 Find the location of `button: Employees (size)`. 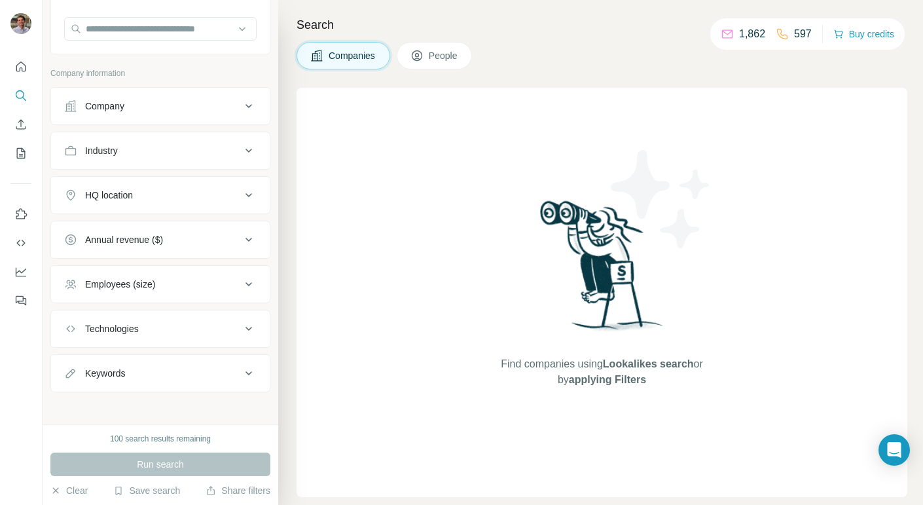

button: Employees (size) is located at coordinates (160, 284).